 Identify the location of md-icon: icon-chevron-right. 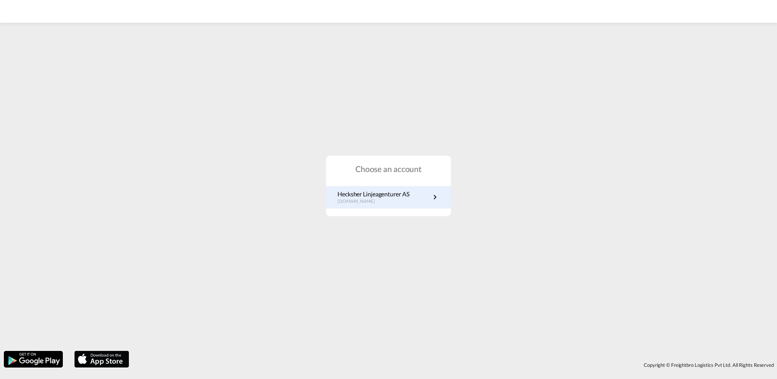
(435, 197).